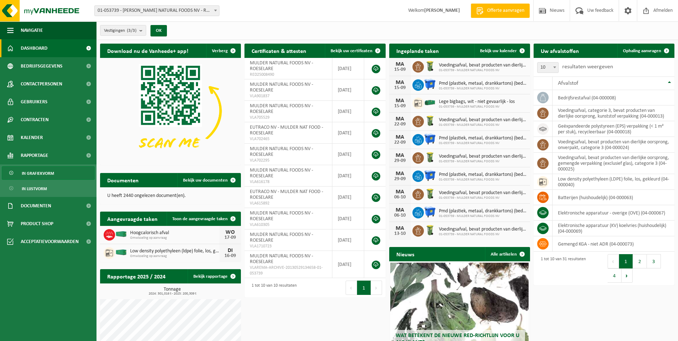  I want to click on span: Navigatie, so click(32, 30).